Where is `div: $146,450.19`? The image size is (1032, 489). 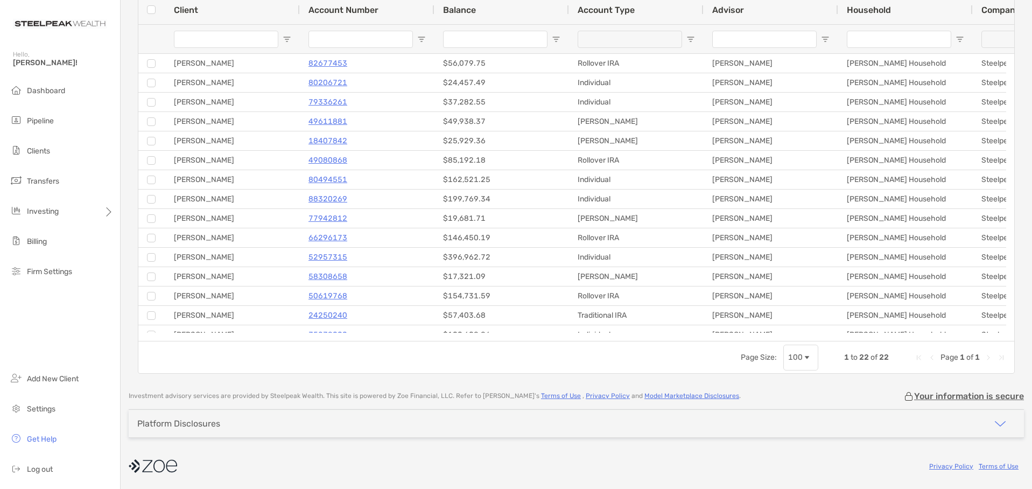
div: $146,450.19 is located at coordinates (502, 238).